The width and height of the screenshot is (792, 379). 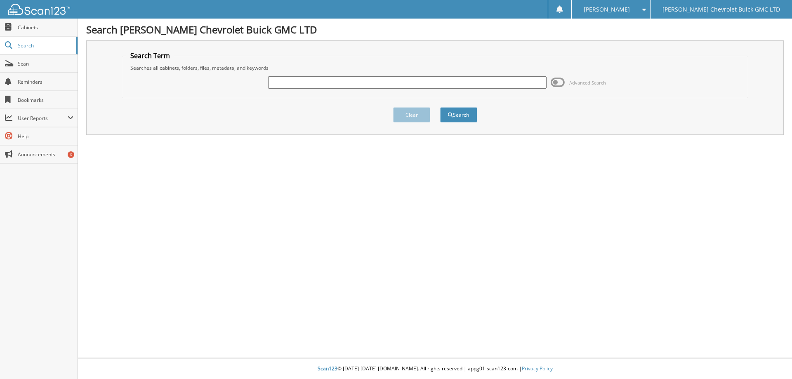 I want to click on span: Scan, so click(x=45, y=63).